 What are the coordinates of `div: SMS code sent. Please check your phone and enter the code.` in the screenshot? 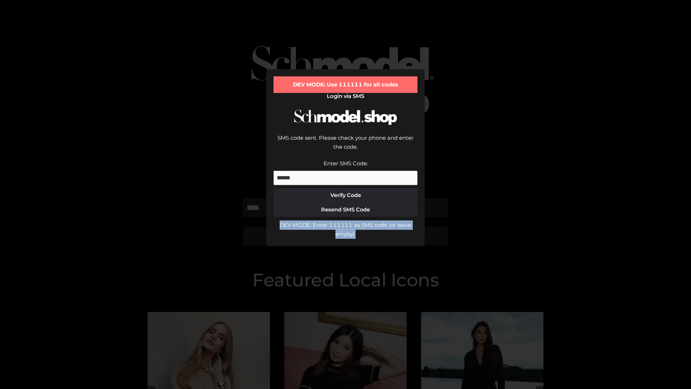 It's located at (345, 146).